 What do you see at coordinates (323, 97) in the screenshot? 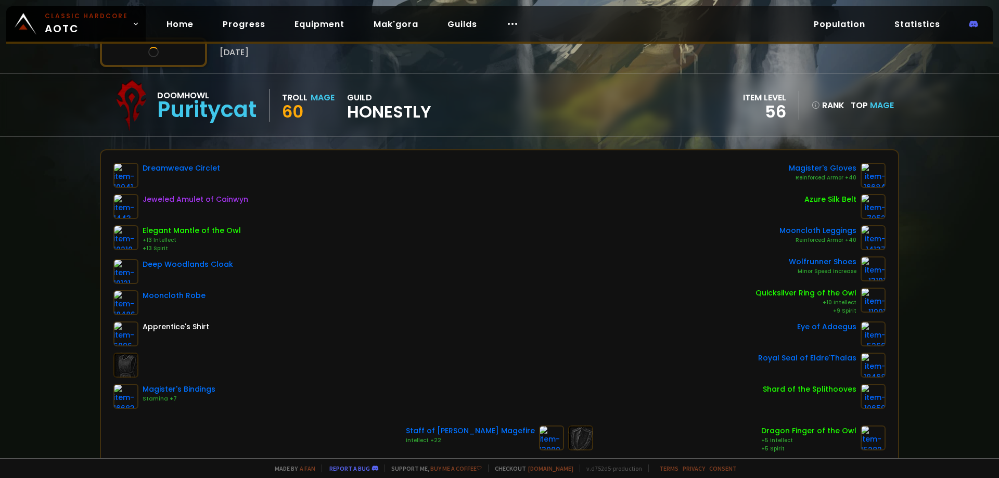
I see `div: Mage` at bounding box center [323, 97].